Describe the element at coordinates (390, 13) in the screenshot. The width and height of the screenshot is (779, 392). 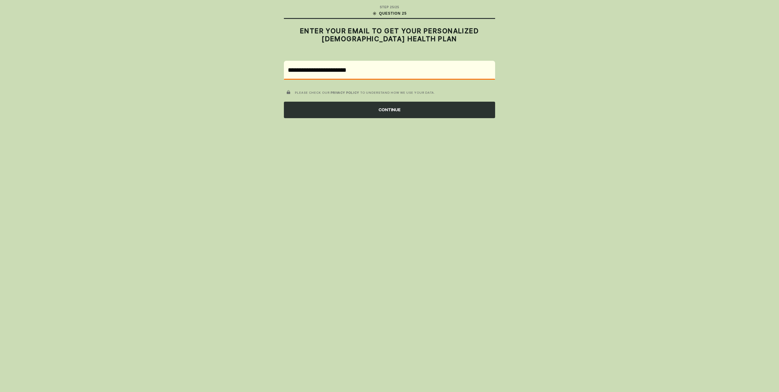
I see `div: QUESTION 25` at that location.